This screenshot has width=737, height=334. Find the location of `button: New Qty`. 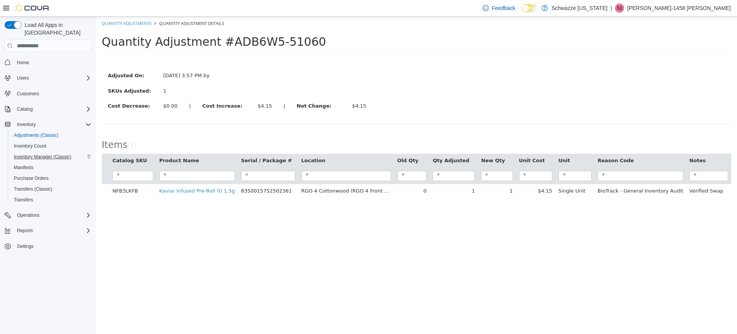

button: New Qty is located at coordinates (398, 144).